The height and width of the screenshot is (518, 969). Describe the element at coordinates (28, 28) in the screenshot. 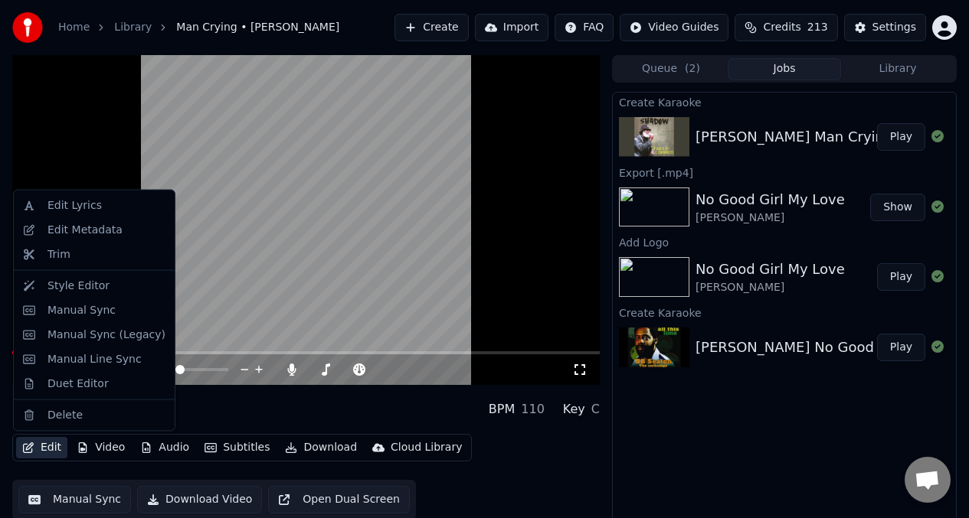

I see `img: youka` at that location.